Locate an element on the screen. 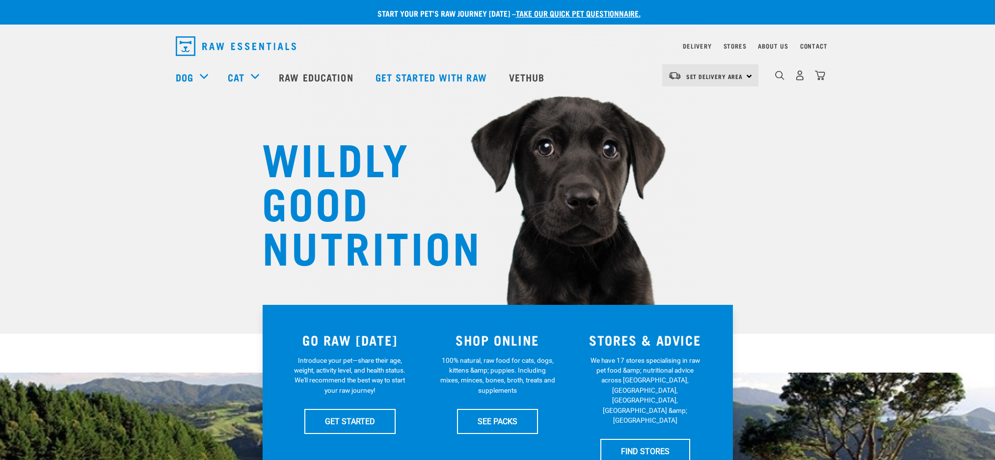 This screenshot has width=995, height=460. p: Introduce your pet—share their age, weight, activity level, and health status. We'll recommend th... is located at coordinates (350, 376).